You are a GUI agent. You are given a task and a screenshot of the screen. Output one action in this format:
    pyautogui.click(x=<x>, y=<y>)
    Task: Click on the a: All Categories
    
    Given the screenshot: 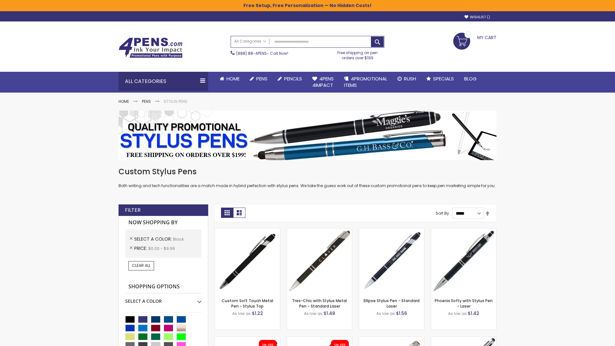 What is the action you would take?
    pyautogui.click(x=250, y=41)
    